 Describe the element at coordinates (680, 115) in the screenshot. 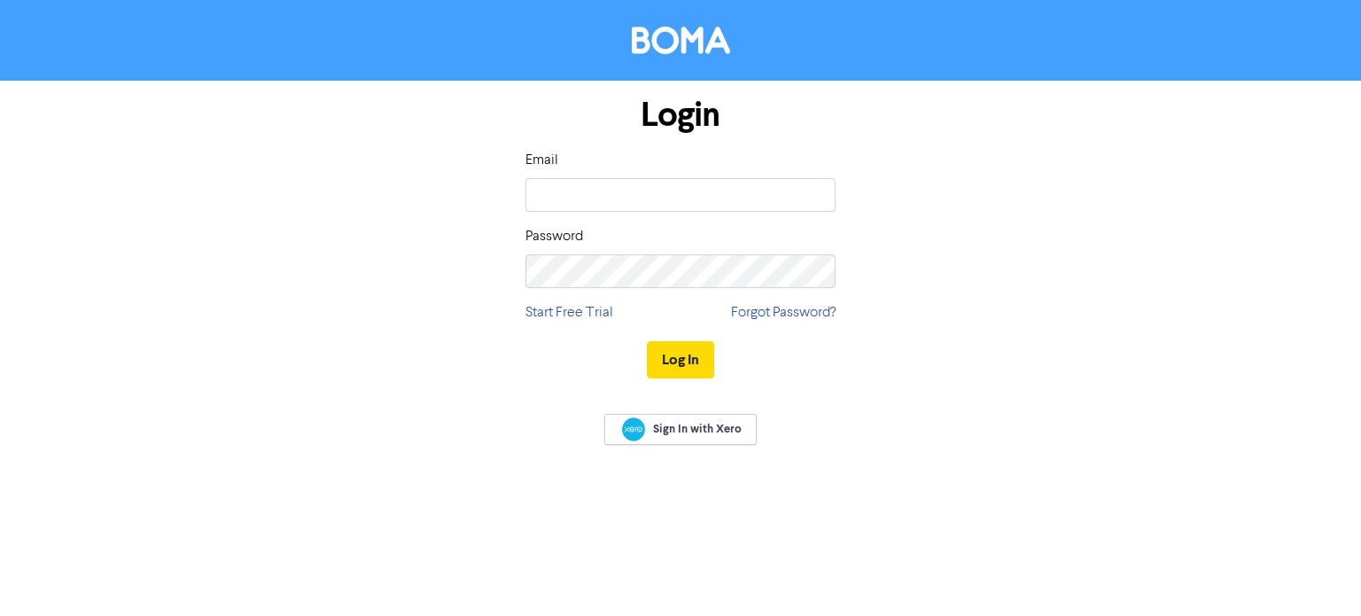

I see `h1: Login` at that location.